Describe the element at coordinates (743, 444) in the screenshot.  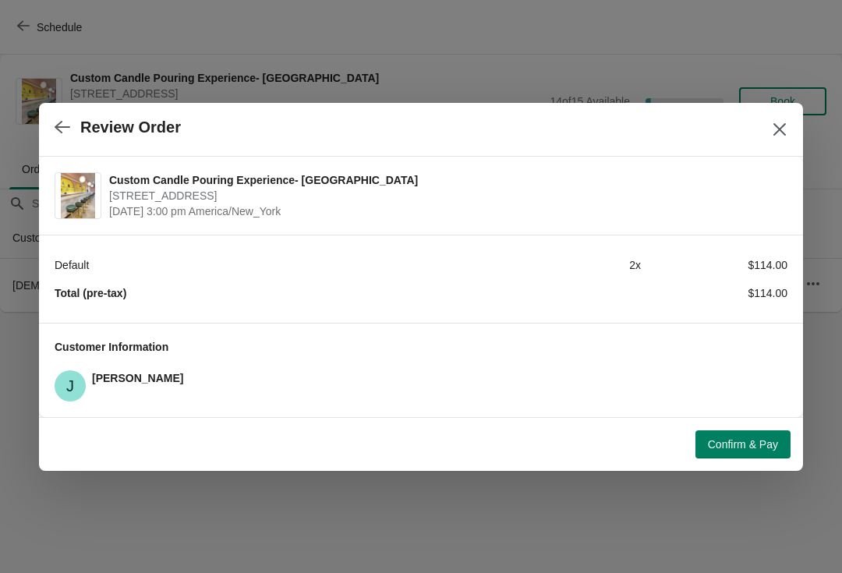
I see `span: Confirm & Pay` at that location.